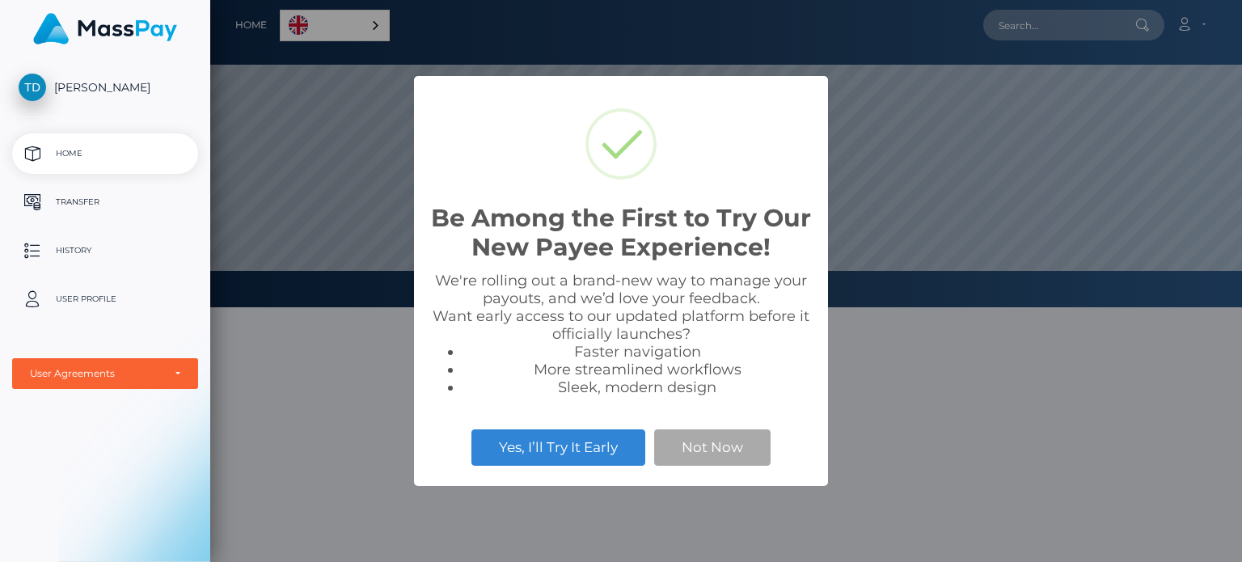 Image resolution: width=1242 pixels, height=562 pixels. I want to click on li: More streamlined workflows, so click(637, 370).